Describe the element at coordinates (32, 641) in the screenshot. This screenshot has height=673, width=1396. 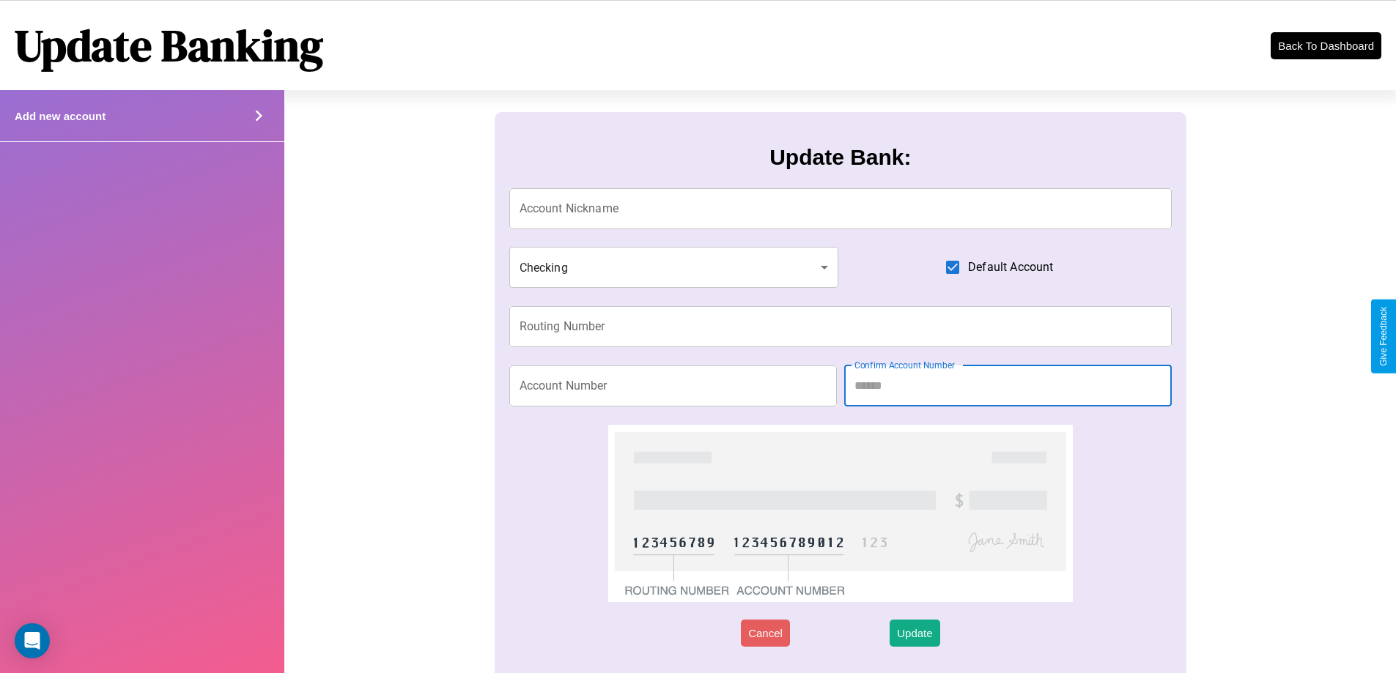
I see `div: Open Intercom Messenger` at that location.